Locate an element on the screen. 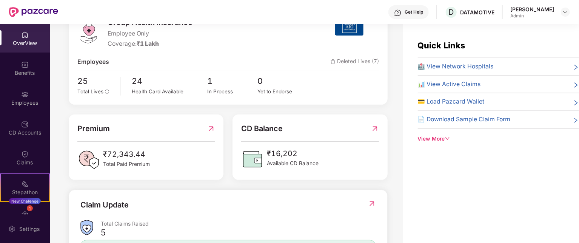 Image resolution: width=579 pixels, height=243 pixels. span: Deleted Lives (7) is located at coordinates (355, 62).